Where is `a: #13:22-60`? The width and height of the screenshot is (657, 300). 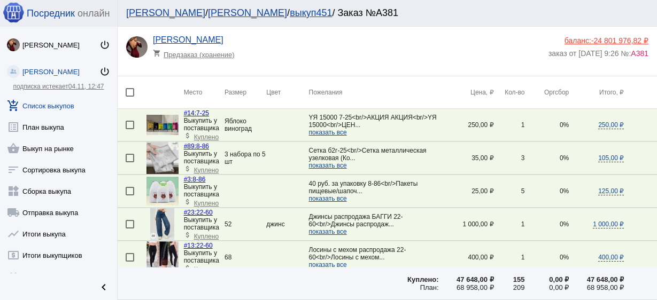 a: #13:22-60 is located at coordinates (198, 246).